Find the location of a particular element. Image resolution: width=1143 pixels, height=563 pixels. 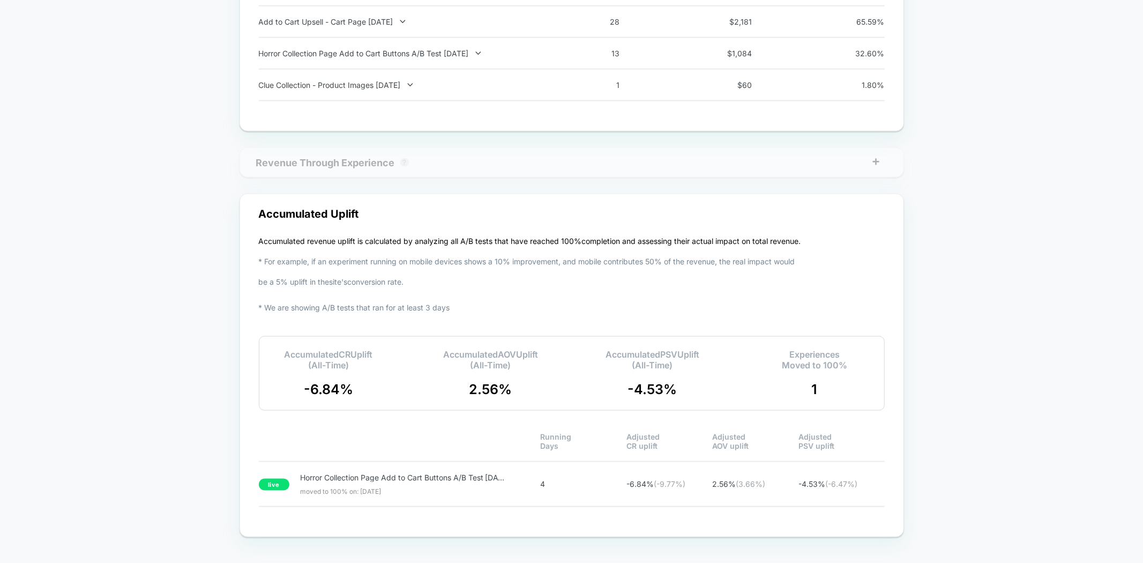

span: Adjusted CR uplift is located at coordinates (669, 441).